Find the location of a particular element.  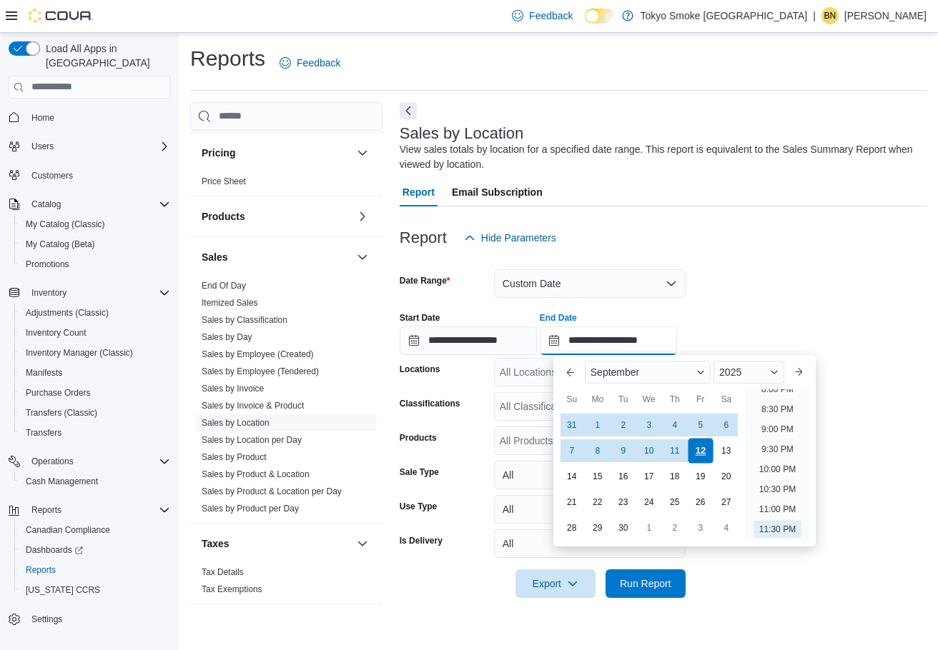

label: Use Type is located at coordinates (418, 507).